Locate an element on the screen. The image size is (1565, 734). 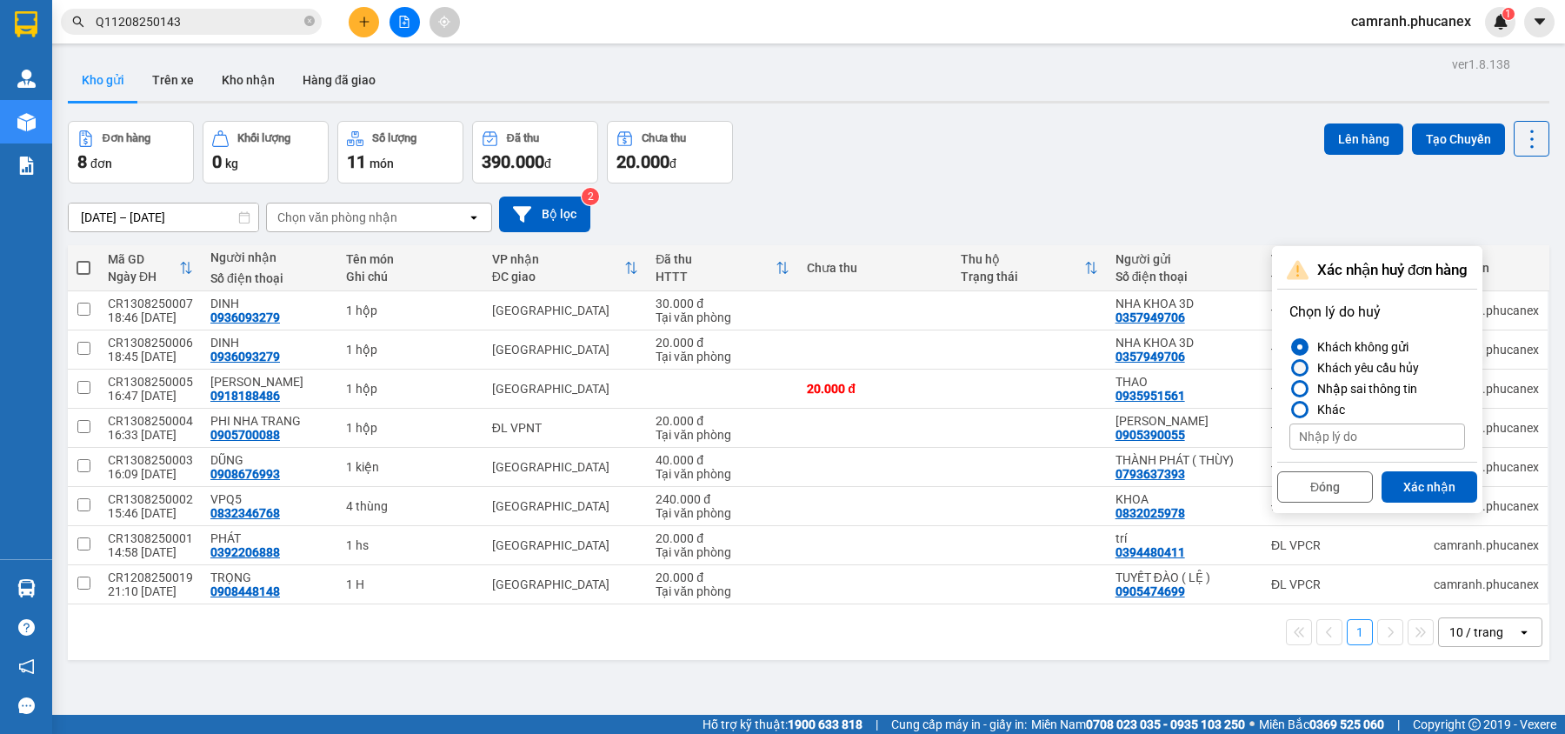
div: Khách yêu cầu hủy is located at coordinates (1365, 368).